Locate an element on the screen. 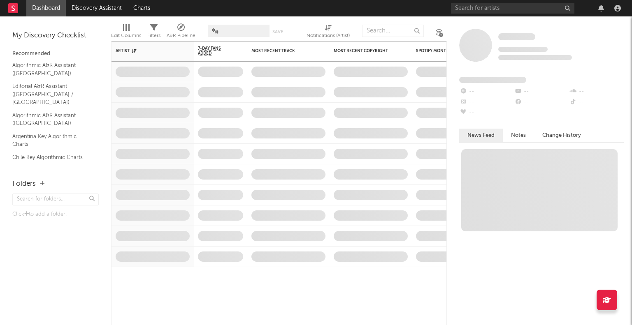  input: Search for folders... is located at coordinates (56, 200).